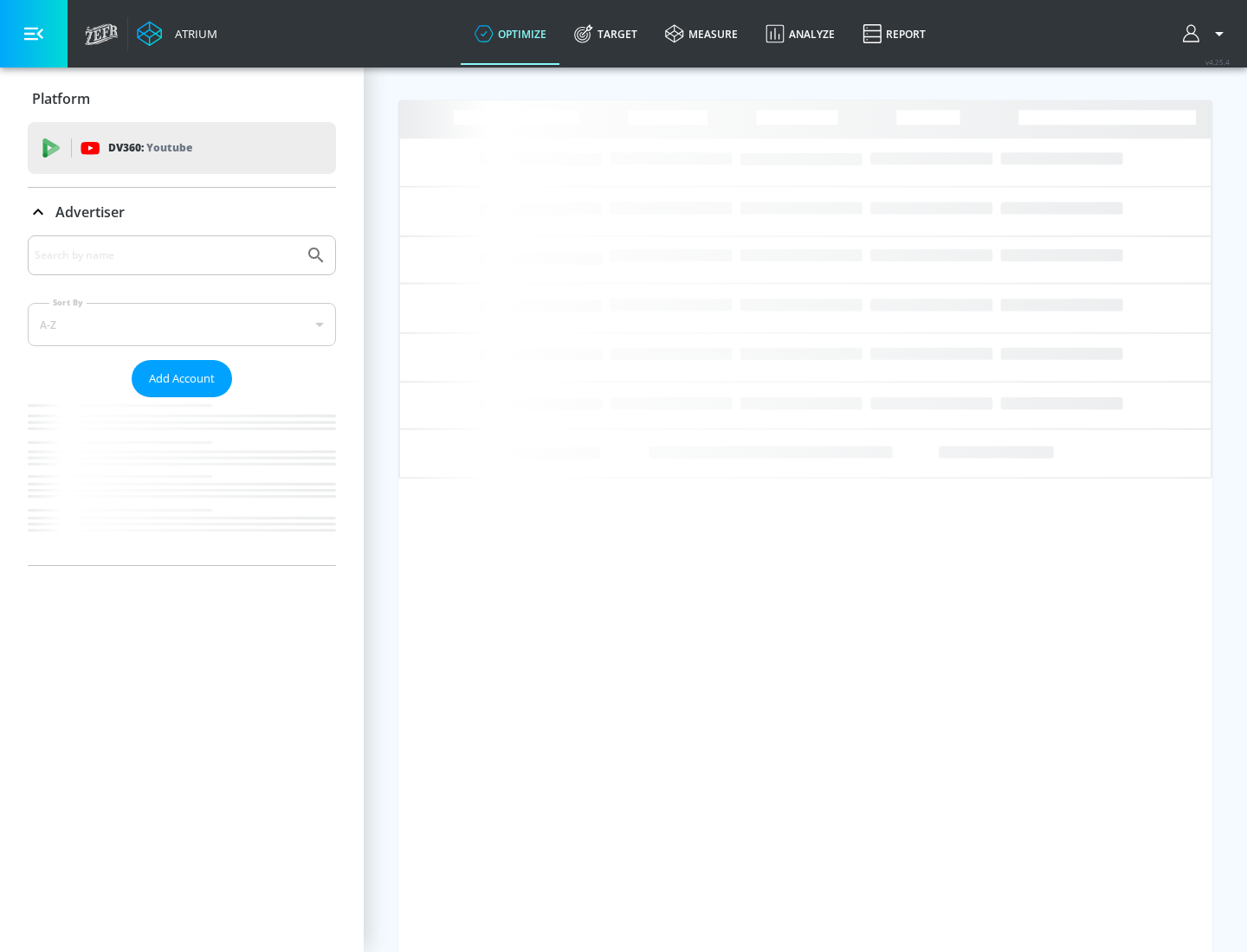 This screenshot has width=1247, height=952. What do you see at coordinates (90, 212) in the screenshot?
I see `p: Advertiser` at bounding box center [90, 212].